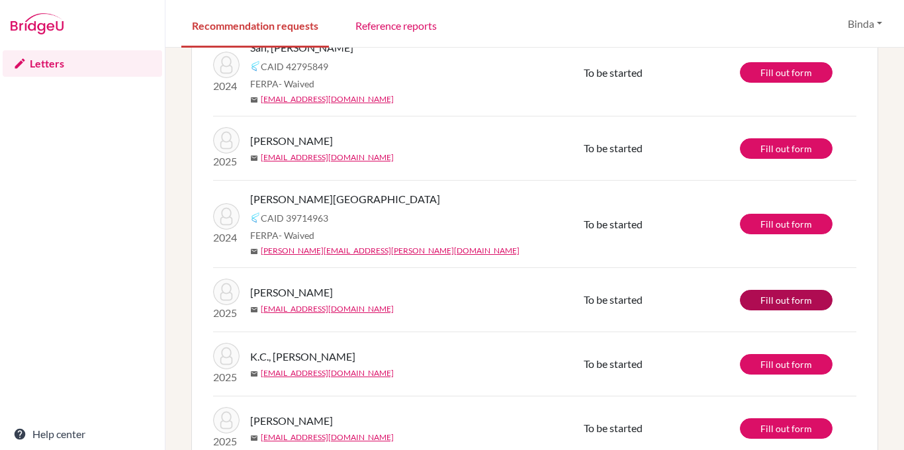 This screenshot has height=450, width=904. I want to click on span: CAID 39714963, so click(295, 218).